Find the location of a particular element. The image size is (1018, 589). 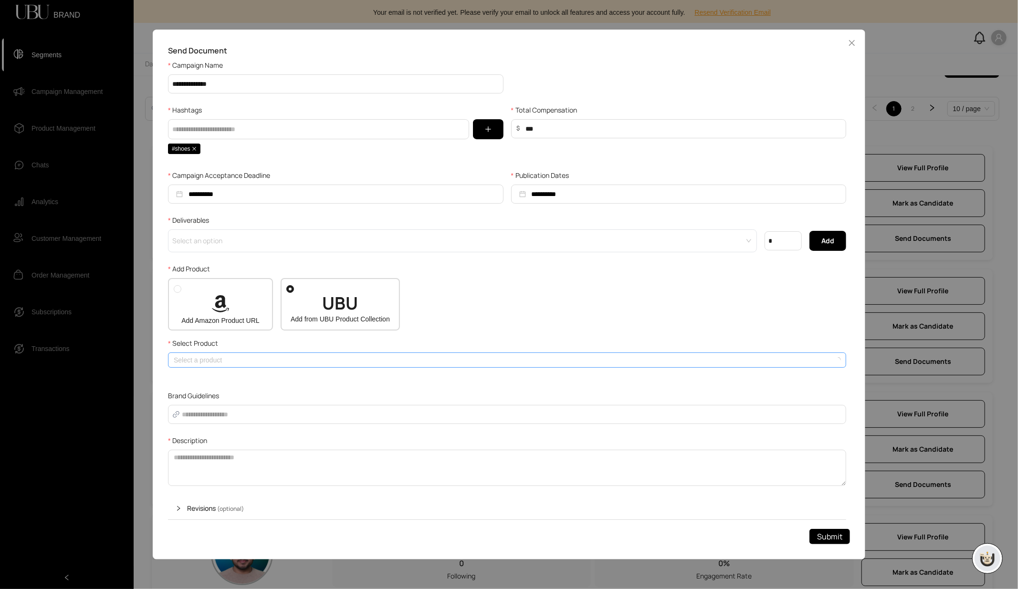

label: Total Compensation is located at coordinates (547, 110).